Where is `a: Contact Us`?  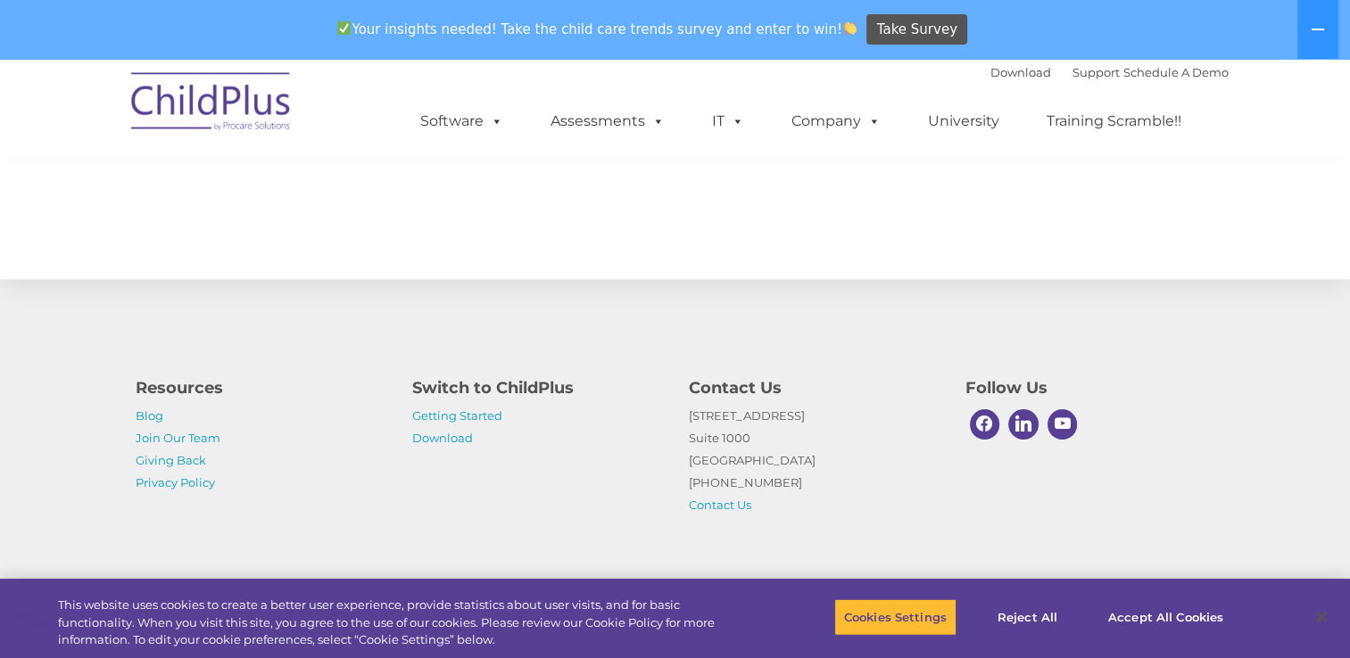
a: Contact Us is located at coordinates (720, 505).